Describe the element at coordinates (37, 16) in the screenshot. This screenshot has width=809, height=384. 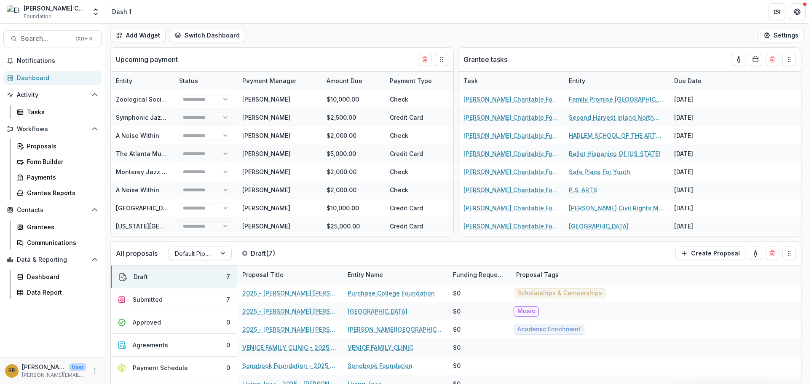
I see `span: Foundation` at that location.